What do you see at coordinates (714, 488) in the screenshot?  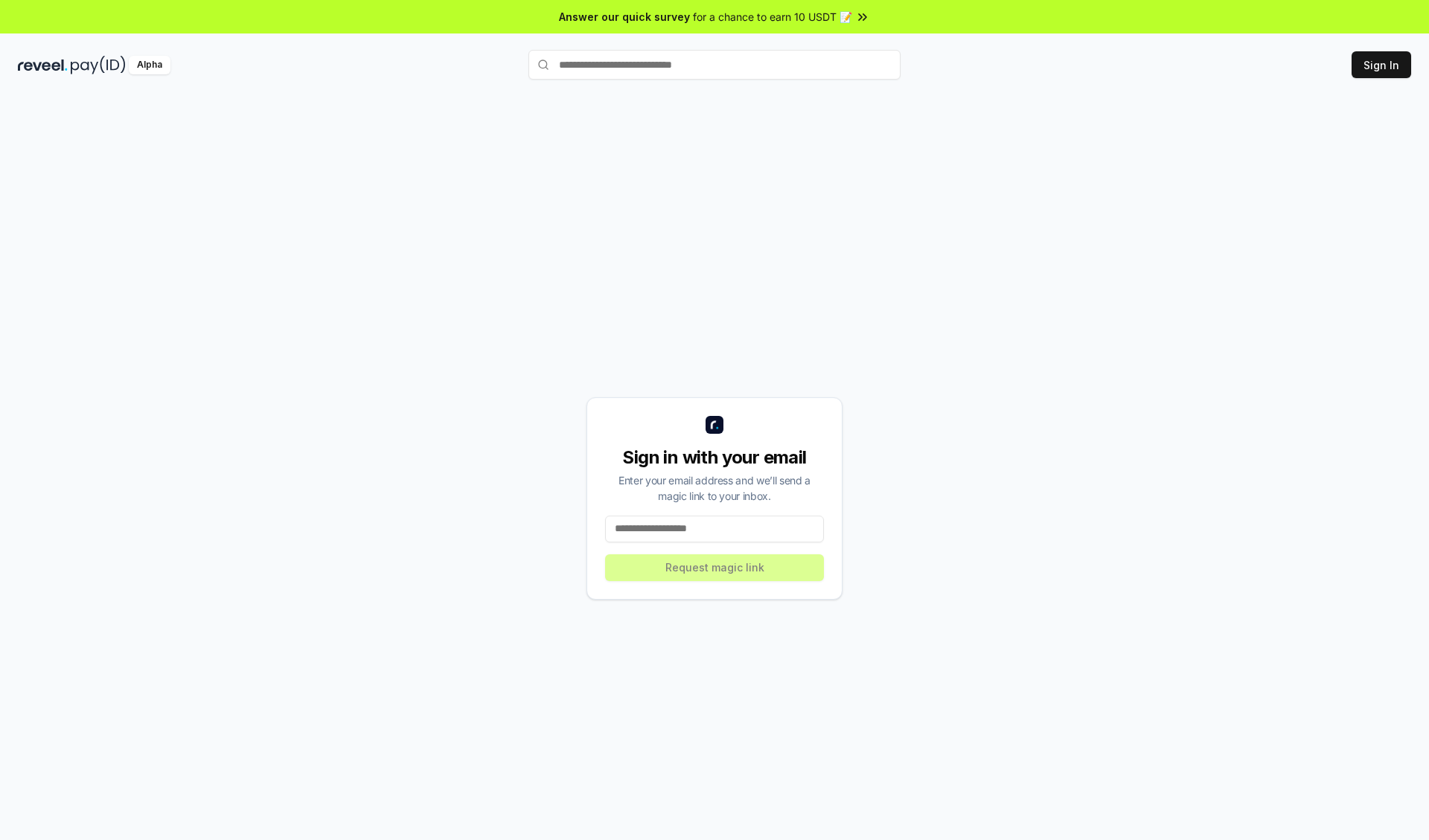 I see `div: Enter your email address and we’ll send a magic link to your inbox.` at bounding box center [714, 488].